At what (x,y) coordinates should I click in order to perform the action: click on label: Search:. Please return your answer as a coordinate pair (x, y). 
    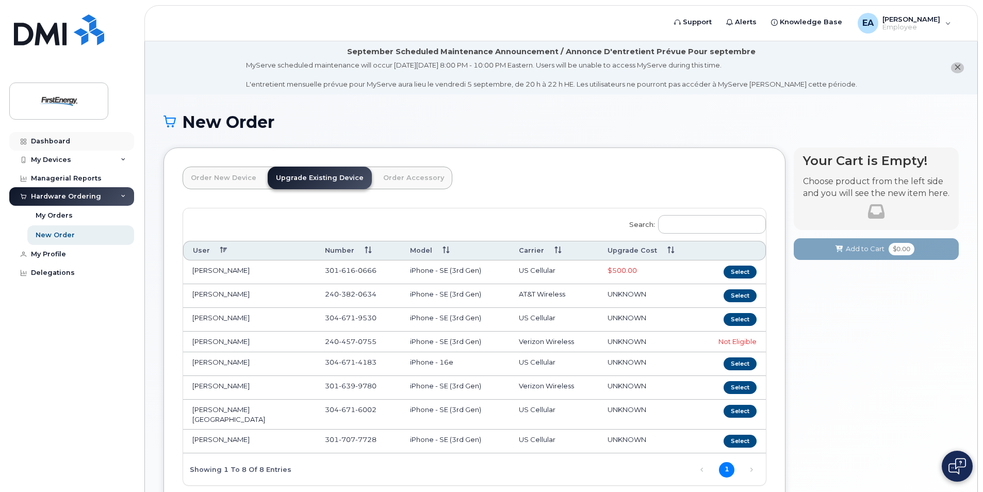
    Looking at the image, I should click on (694, 223).